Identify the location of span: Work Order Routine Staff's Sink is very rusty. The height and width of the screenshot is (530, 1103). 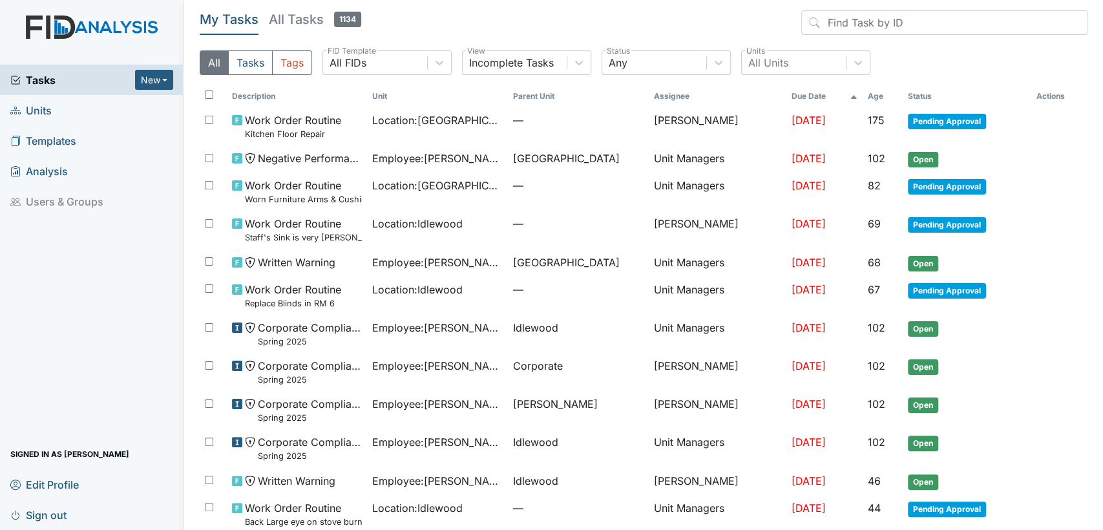
(304, 229).